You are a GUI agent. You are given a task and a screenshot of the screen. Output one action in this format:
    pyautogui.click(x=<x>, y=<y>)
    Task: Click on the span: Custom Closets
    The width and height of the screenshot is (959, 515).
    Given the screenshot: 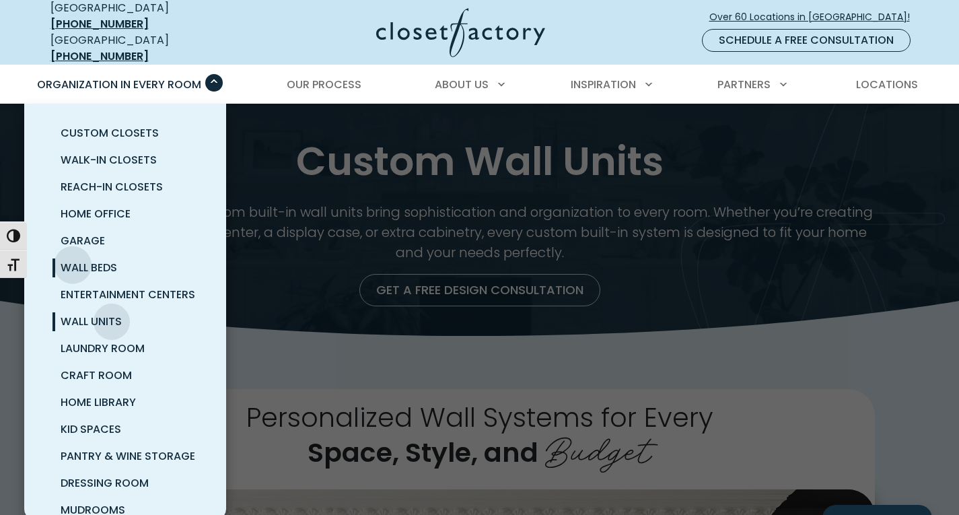 What is the action you would take?
    pyautogui.click(x=110, y=133)
    